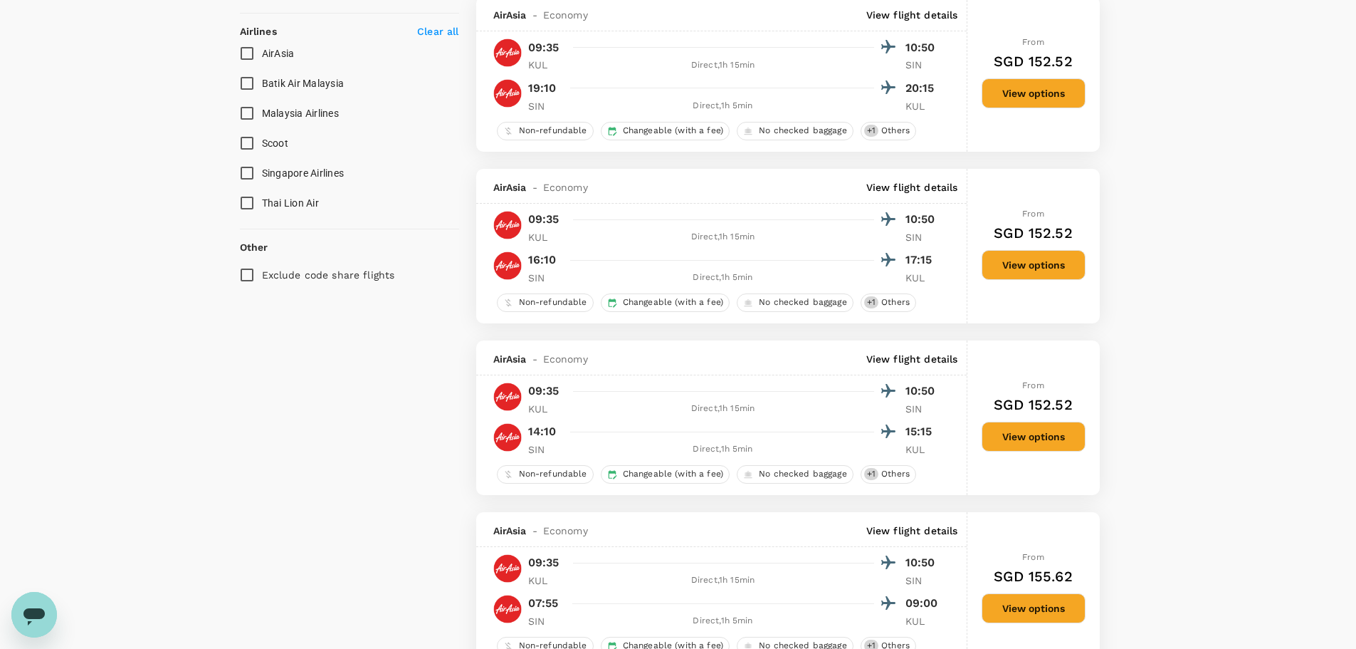  Describe the element at coordinates (543, 88) in the screenshot. I see `p: 19:10` at that location.